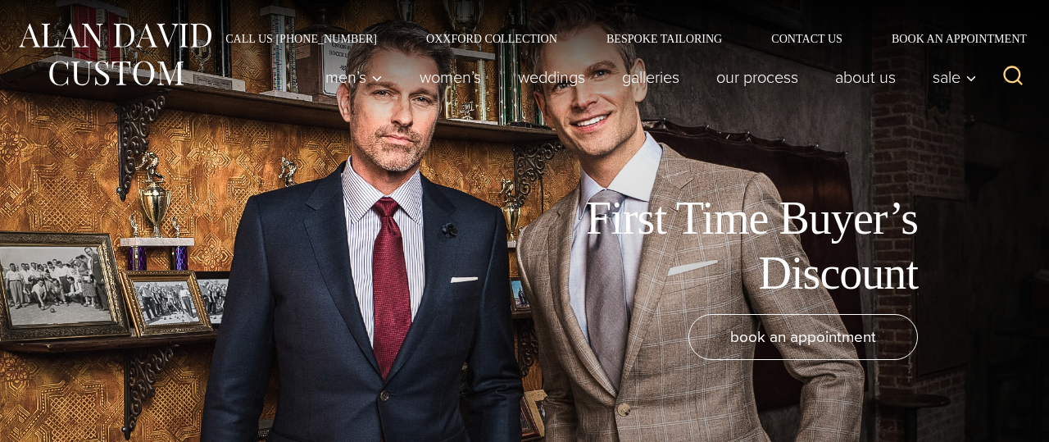  Describe the element at coordinates (354, 77) in the screenshot. I see `span: Men’s` at that location.